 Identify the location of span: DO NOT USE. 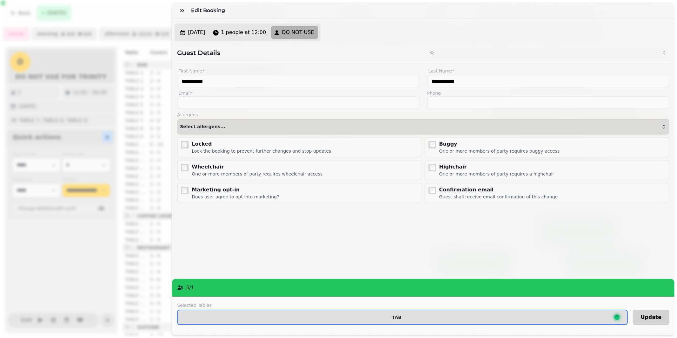
(298, 32).